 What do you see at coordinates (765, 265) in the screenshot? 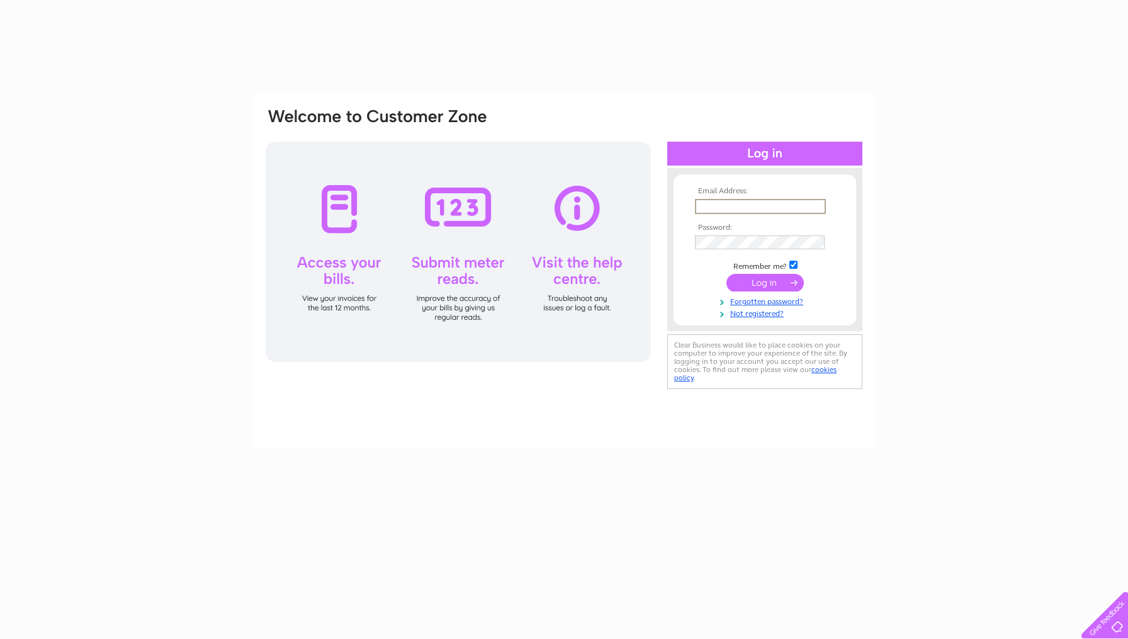
I see `td: Remember me?` at bounding box center [765, 265].